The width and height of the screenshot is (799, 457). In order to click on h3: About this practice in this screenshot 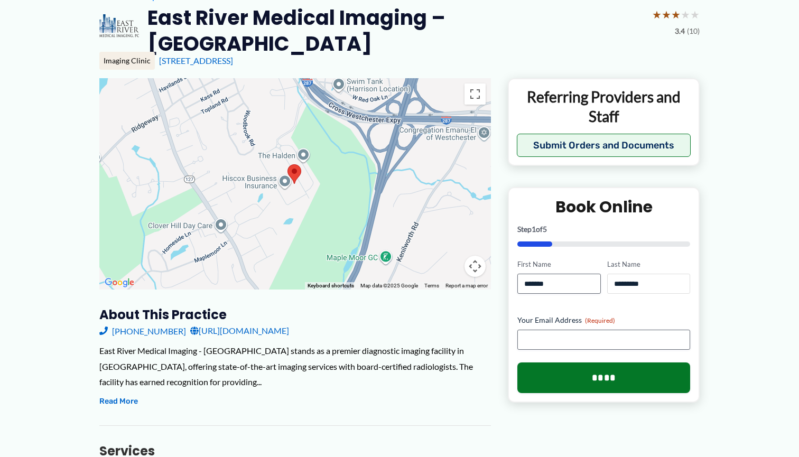, I will do `click(295, 315)`.